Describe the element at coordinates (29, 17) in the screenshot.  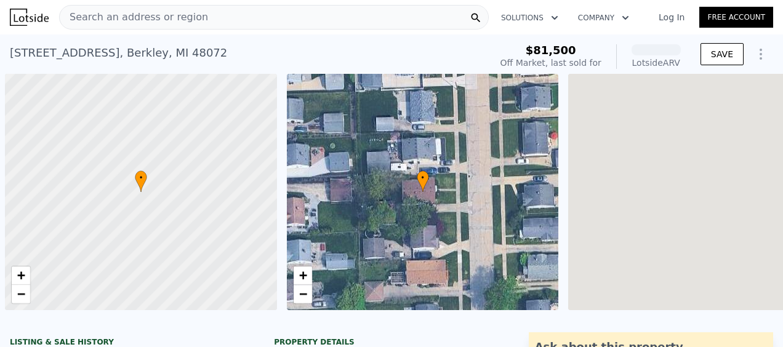
I see `img: Lotside` at that location.